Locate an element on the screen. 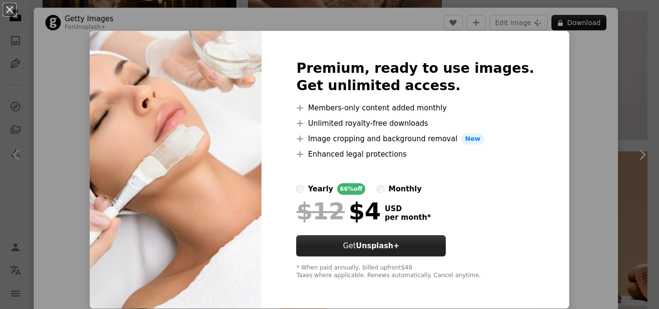  li: Members-only content added monthly is located at coordinates (415, 108).